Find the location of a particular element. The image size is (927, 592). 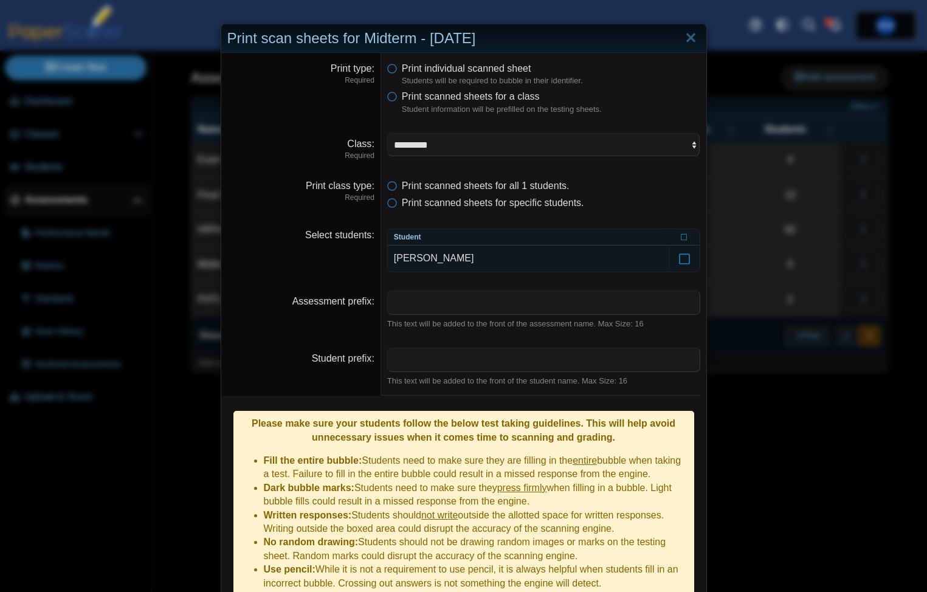

span: Print individual scanned sheet is located at coordinates (466, 68).